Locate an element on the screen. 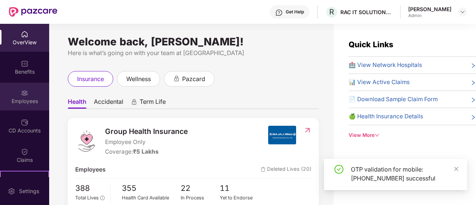 This screenshot has width=476, height=205. img: svg+xml;base64,PHN2ZyBpZD0iQ0RfQWNjb3VudHMiIGRhdGEtbmFtZT0iQ0QgQWNjb3VudHMiIHhtbG5zPSJodHRwOi8vd3... is located at coordinates (25, 122).